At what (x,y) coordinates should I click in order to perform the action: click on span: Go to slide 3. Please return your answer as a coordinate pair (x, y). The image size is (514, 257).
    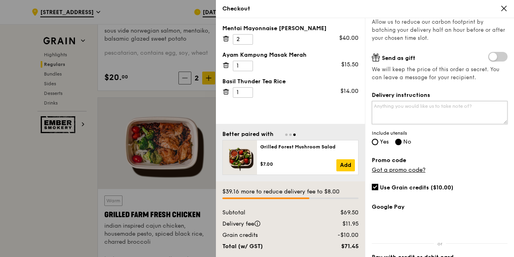
    Looking at the image, I should click on (294, 135).